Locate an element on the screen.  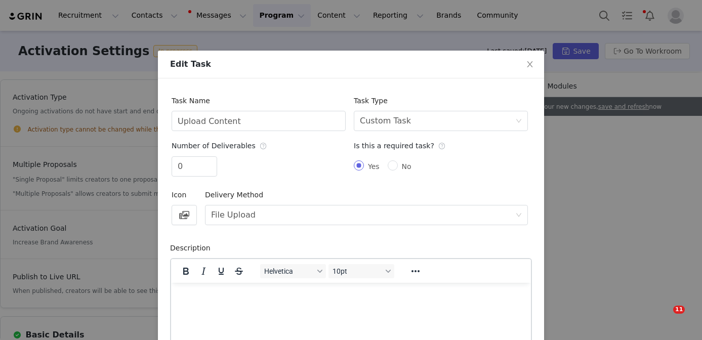
div: File Upload is located at coordinates (233, 215).